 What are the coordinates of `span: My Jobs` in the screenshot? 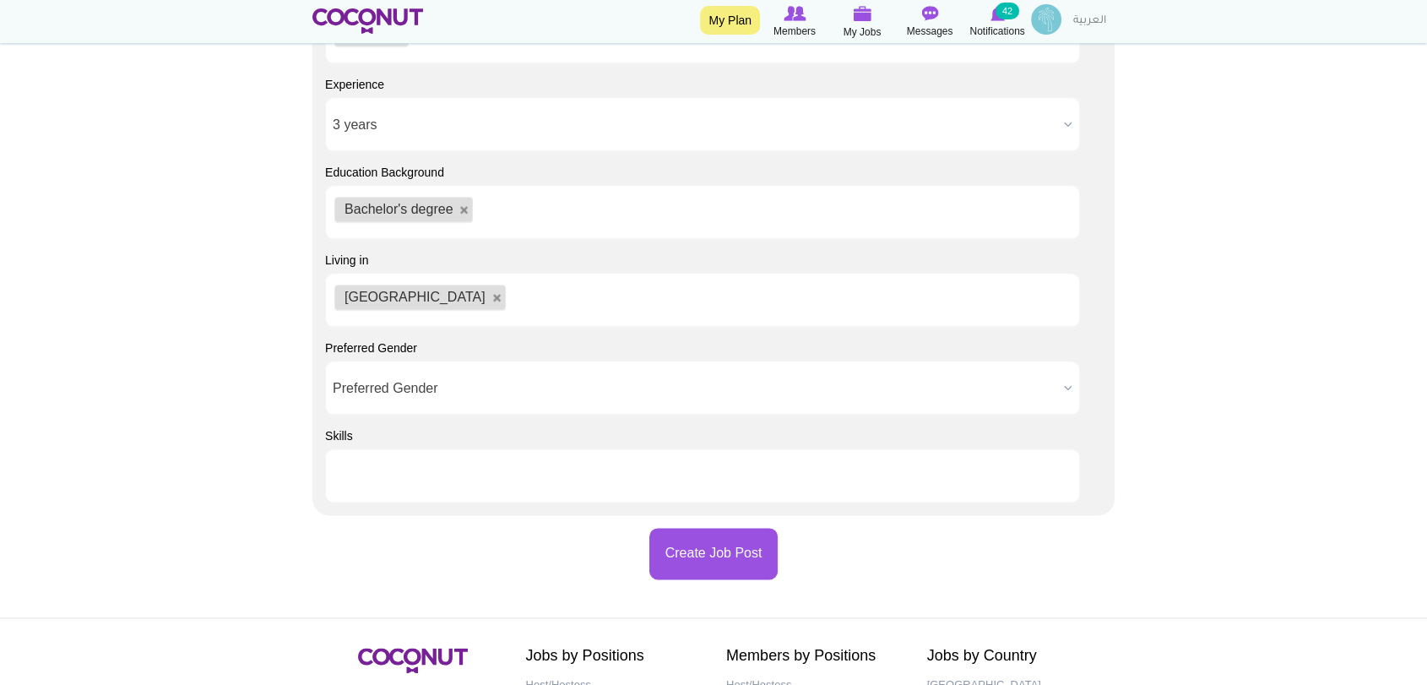 It's located at (862, 32).